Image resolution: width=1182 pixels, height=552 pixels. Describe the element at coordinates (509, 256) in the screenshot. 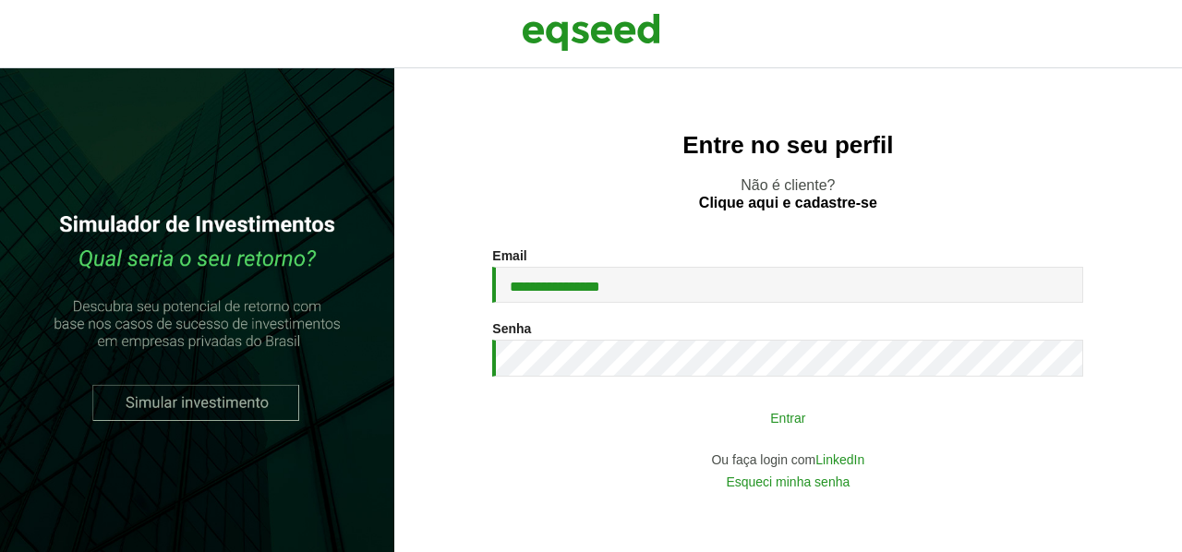

I see `label: Email` at that location.